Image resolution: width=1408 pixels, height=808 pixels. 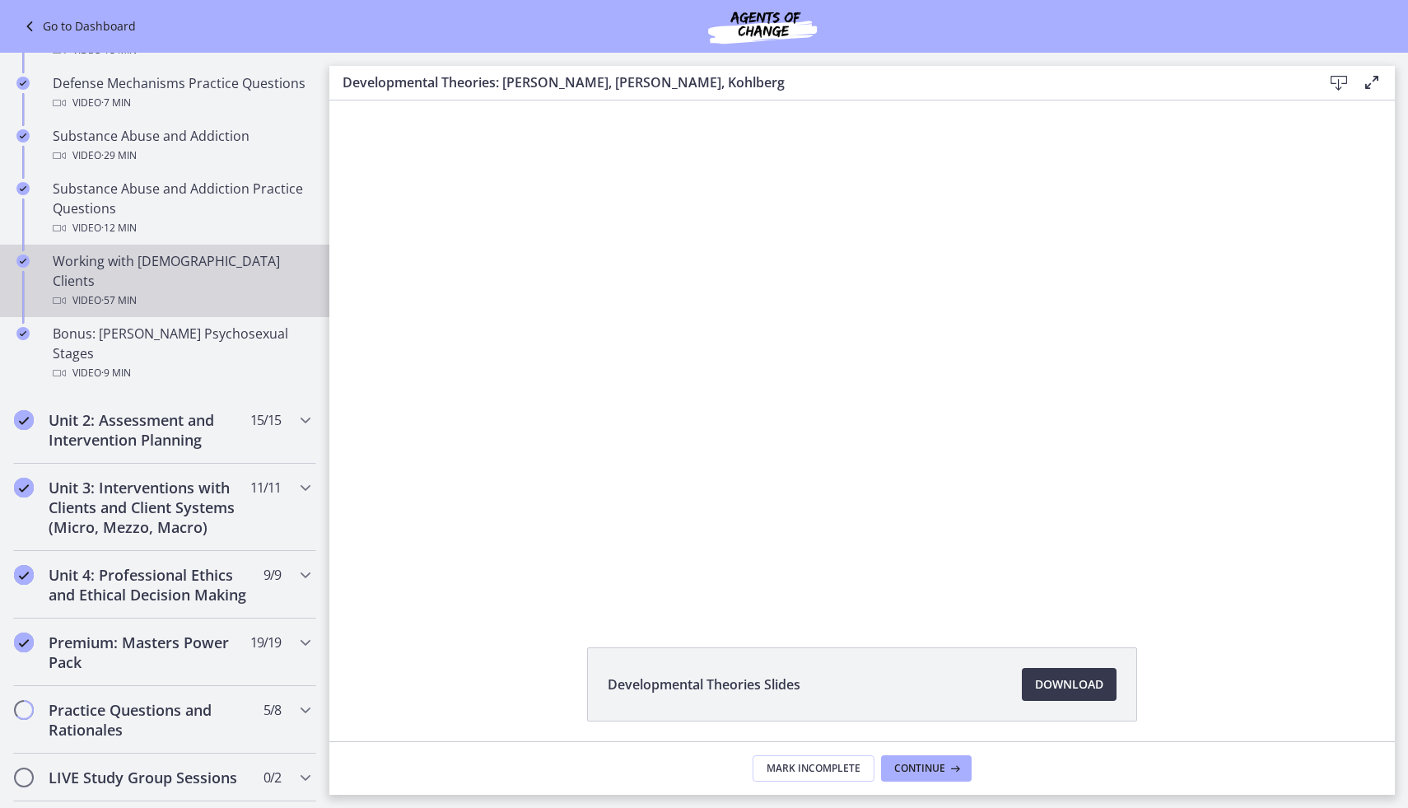 I want to click on span: · 29 min, so click(x=119, y=156).